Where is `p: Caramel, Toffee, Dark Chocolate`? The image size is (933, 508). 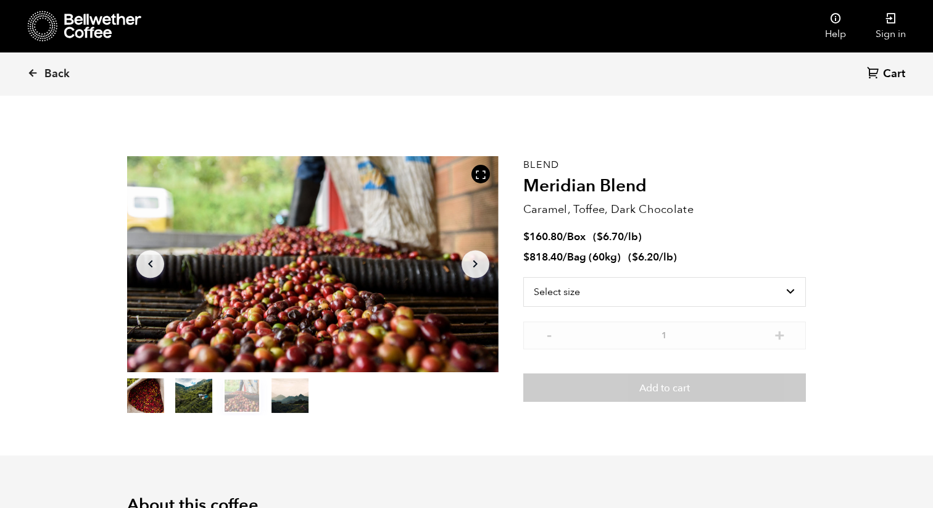
p: Caramel, Toffee, Dark Chocolate is located at coordinates (664, 209).